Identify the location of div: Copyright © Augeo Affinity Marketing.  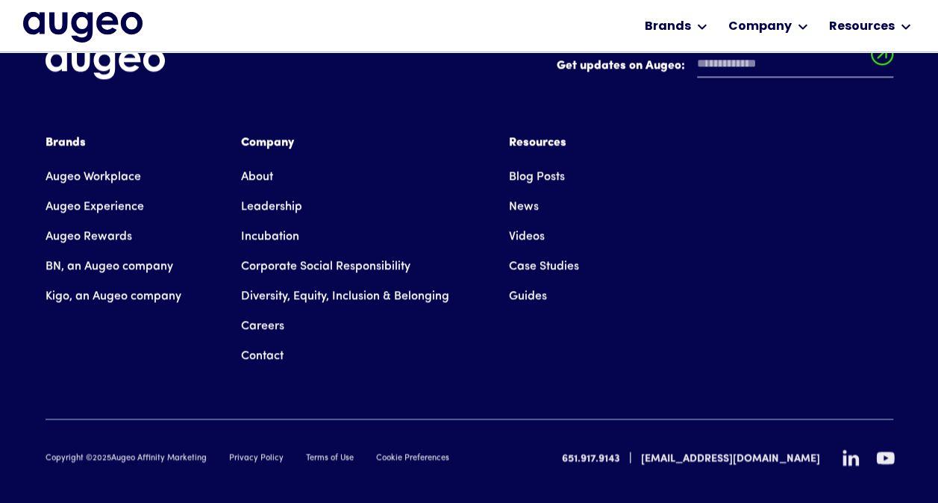
(126, 458).